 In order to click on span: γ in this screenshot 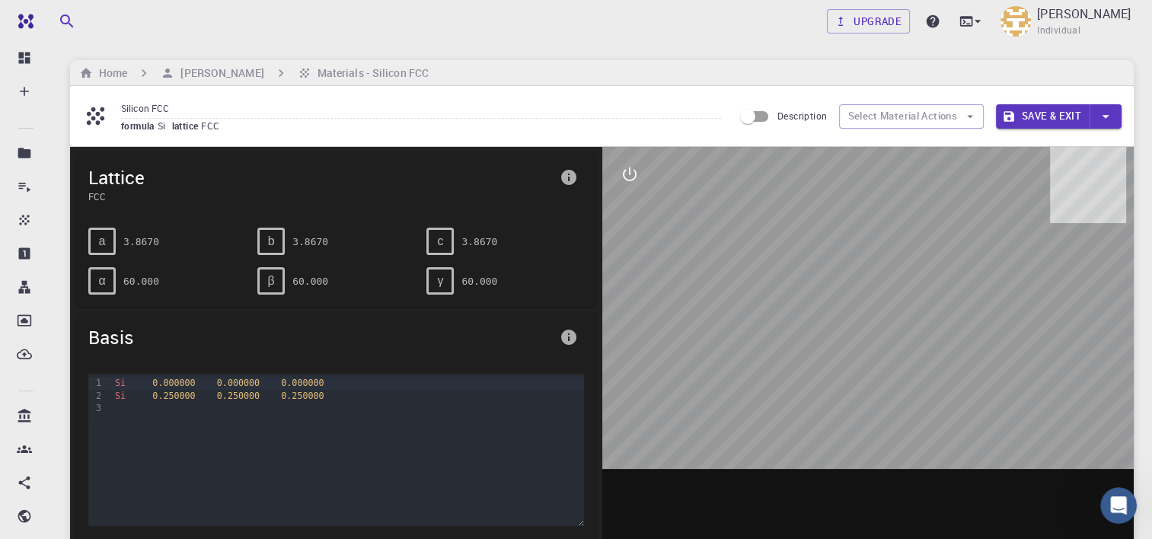, I will do `click(440, 281)`.